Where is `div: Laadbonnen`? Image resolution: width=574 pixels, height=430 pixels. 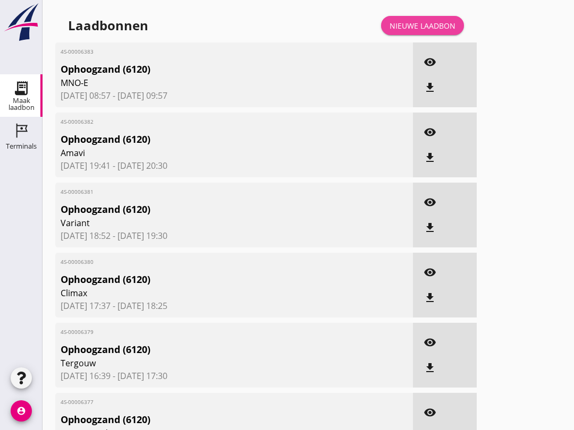
div: Laadbonnen is located at coordinates (108, 25).